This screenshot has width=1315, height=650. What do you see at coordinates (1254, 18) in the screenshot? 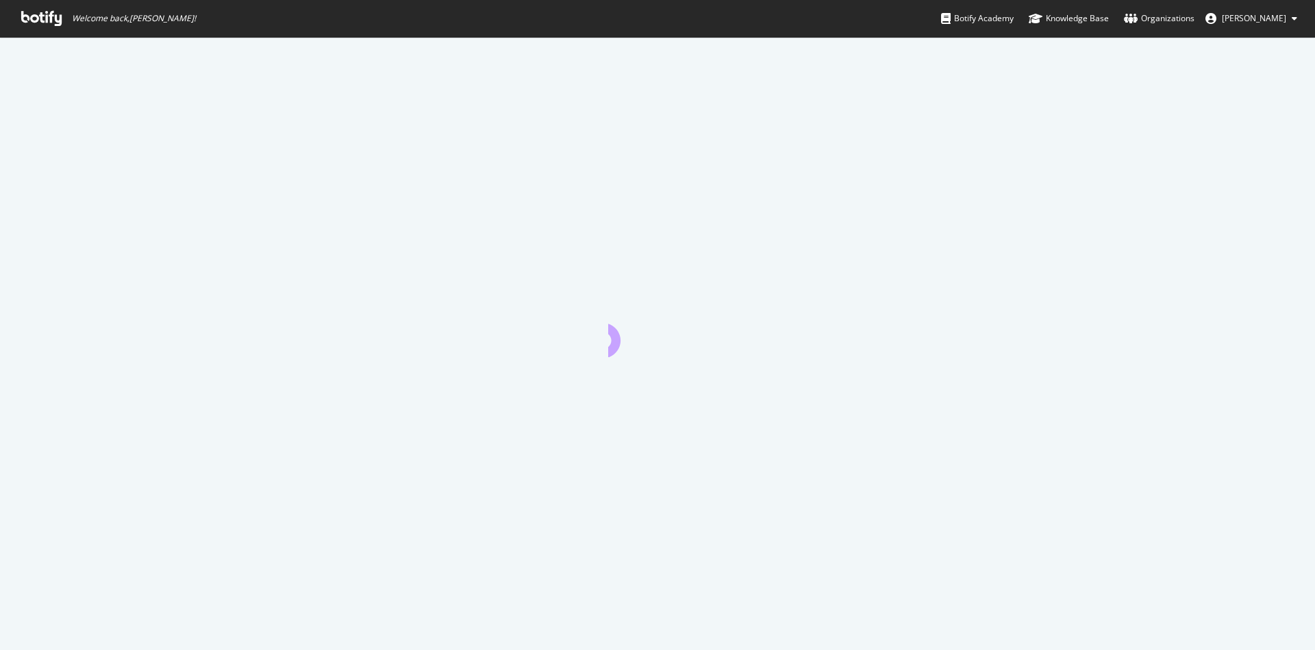
I see `span: Edward Turner` at bounding box center [1254, 18].